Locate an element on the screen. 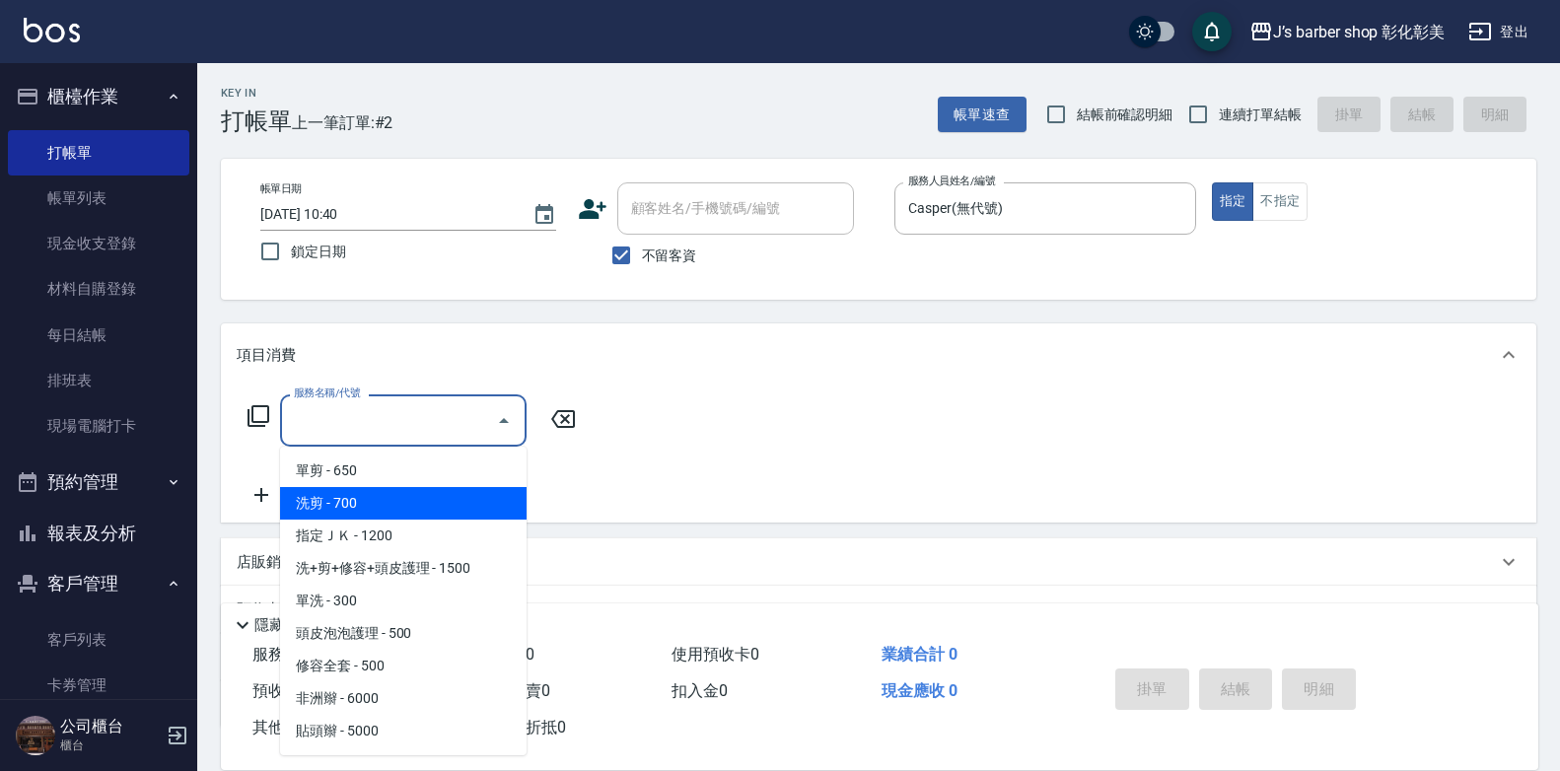 This screenshot has width=1560, height=771. span: 修容全套 - 500 is located at coordinates (403, 666).